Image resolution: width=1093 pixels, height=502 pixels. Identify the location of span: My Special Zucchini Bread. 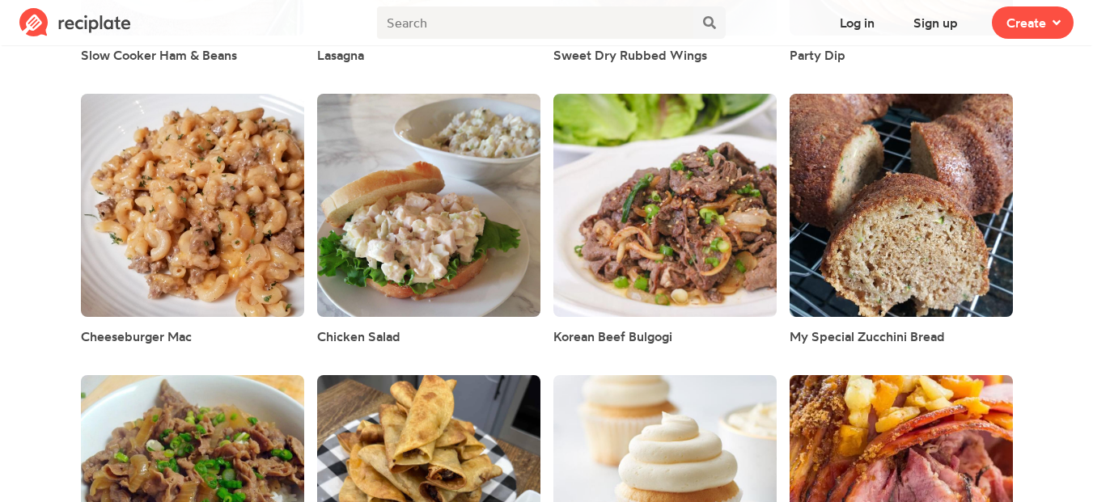
(867, 337).